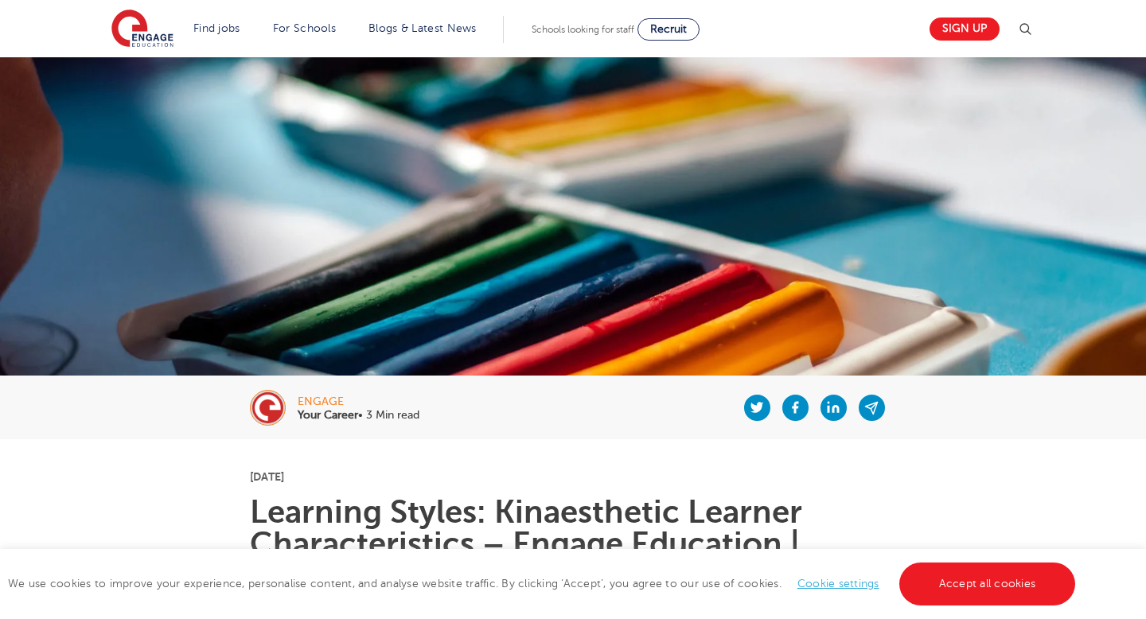 Image resolution: width=1146 pixels, height=619 pixels. What do you see at coordinates (838, 583) in the screenshot?
I see `a: Cookie settings` at bounding box center [838, 583].